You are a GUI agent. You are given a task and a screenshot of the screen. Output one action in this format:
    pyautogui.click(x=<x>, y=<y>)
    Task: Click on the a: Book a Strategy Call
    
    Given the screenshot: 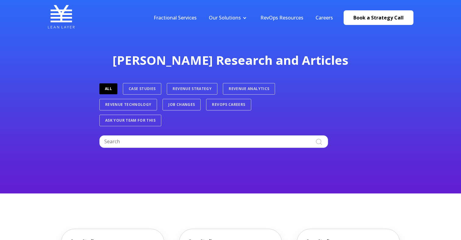 What is the action you would take?
    pyautogui.click(x=378, y=18)
    